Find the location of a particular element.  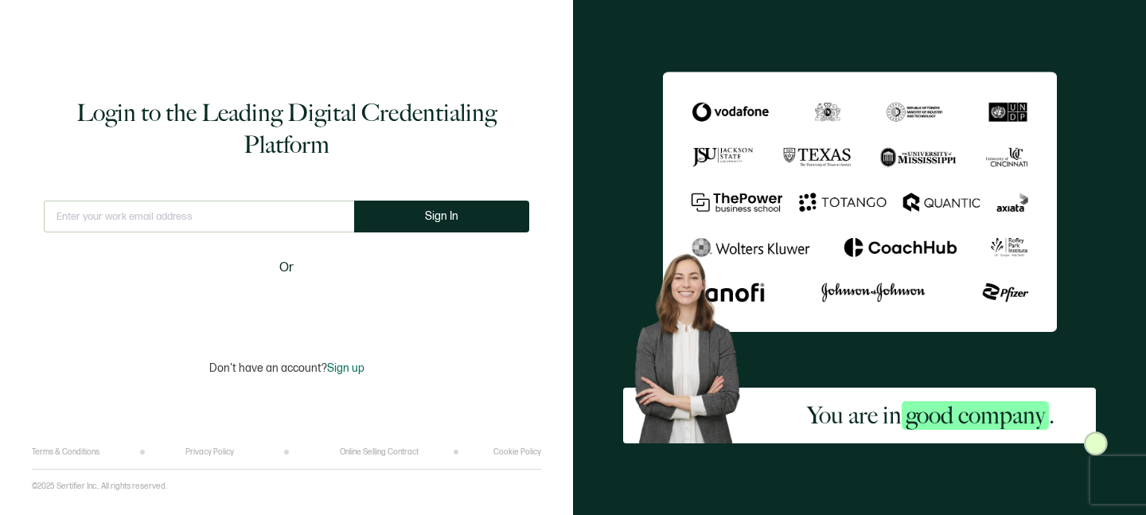

div: Chat Widget is located at coordinates (1106, 477).